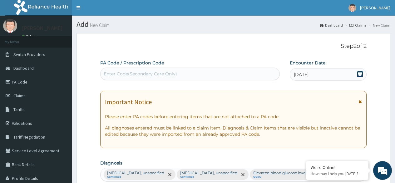  Describe the element at coordinates (99, 25) in the screenshot. I see `small: New Claim` at that location.